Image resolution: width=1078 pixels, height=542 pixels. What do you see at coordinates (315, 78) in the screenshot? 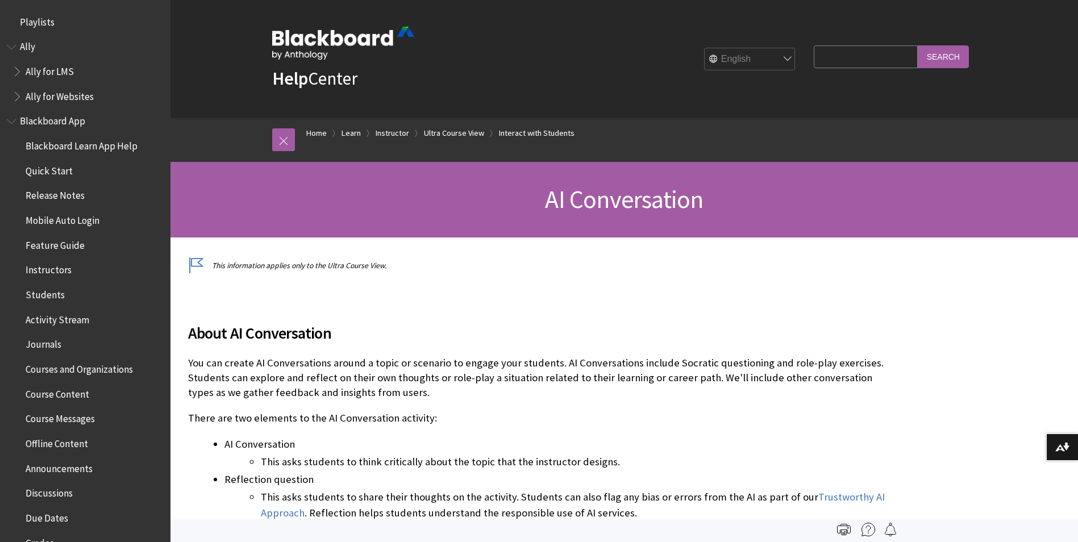
I see `a: HelpCenter` at bounding box center [315, 78].